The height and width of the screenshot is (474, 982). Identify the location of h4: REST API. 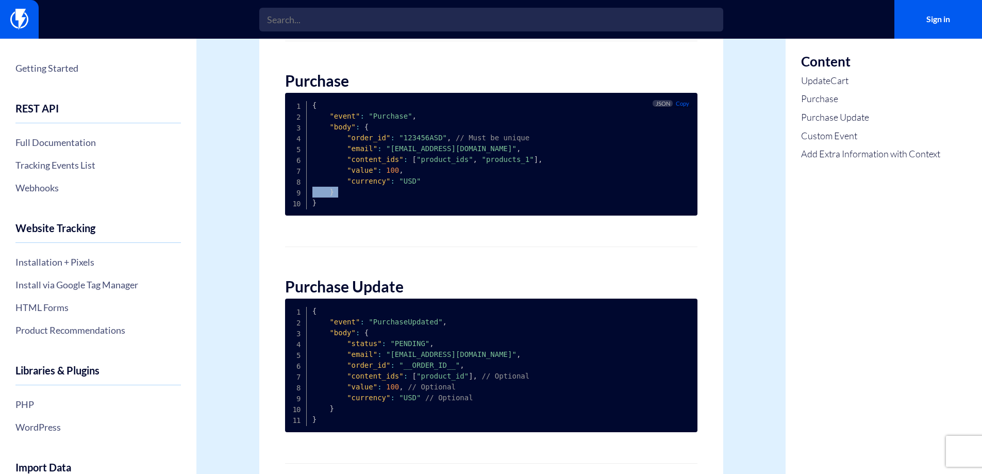
(98, 113).